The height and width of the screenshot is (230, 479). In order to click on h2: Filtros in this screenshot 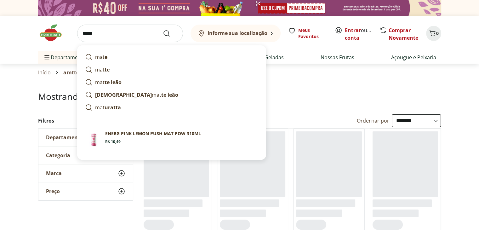, I will do `click(86, 121)`.